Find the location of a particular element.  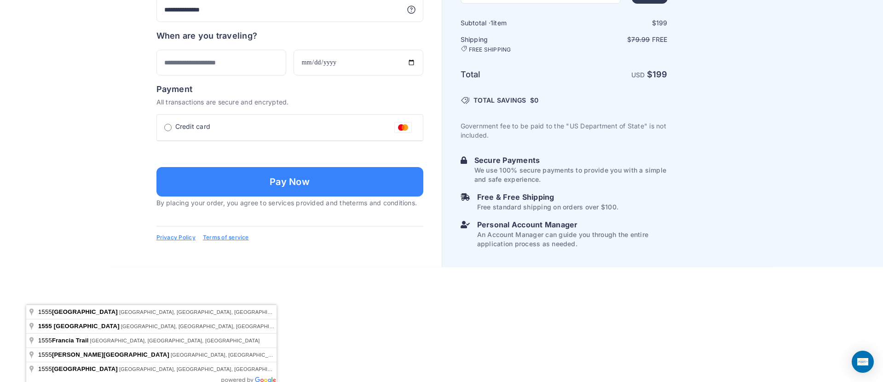

a: terms and conditions is located at coordinates (382, 202).